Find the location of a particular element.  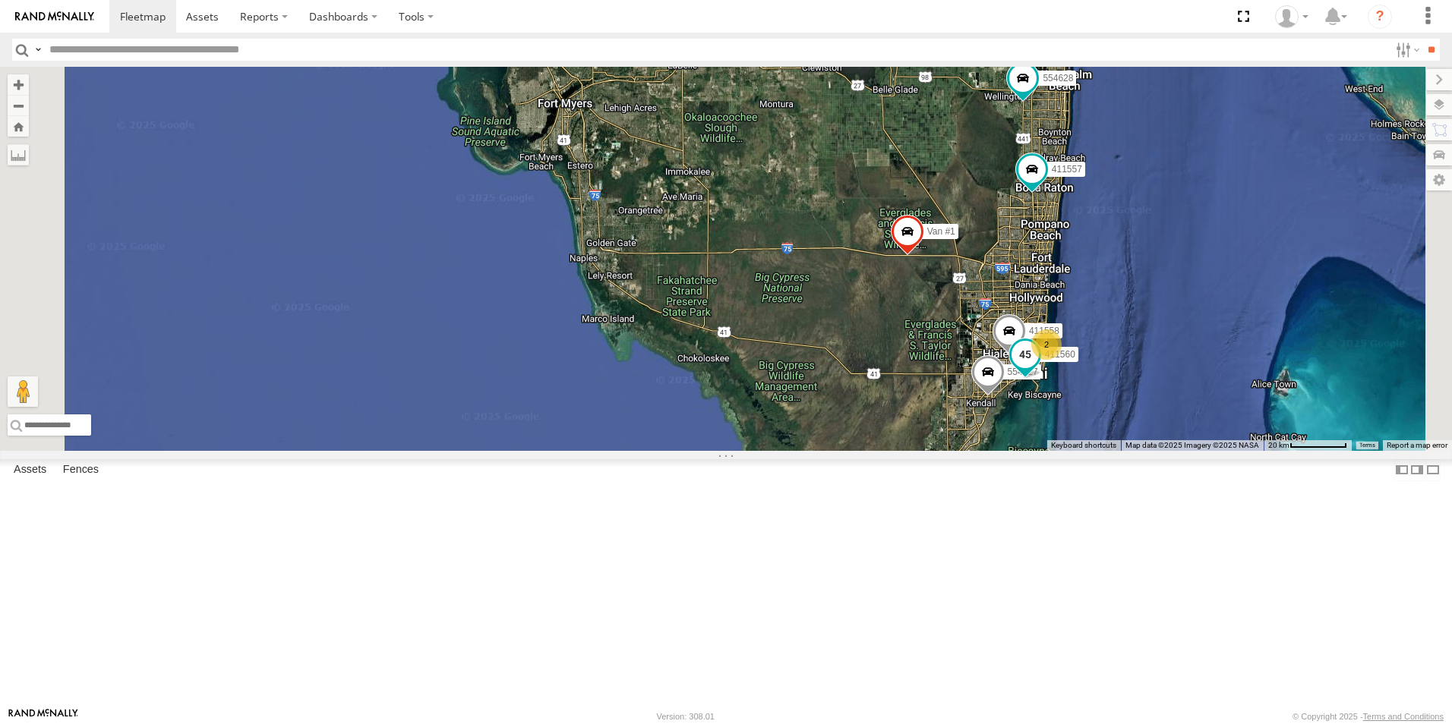

div: 2 is located at coordinates (1046, 345).